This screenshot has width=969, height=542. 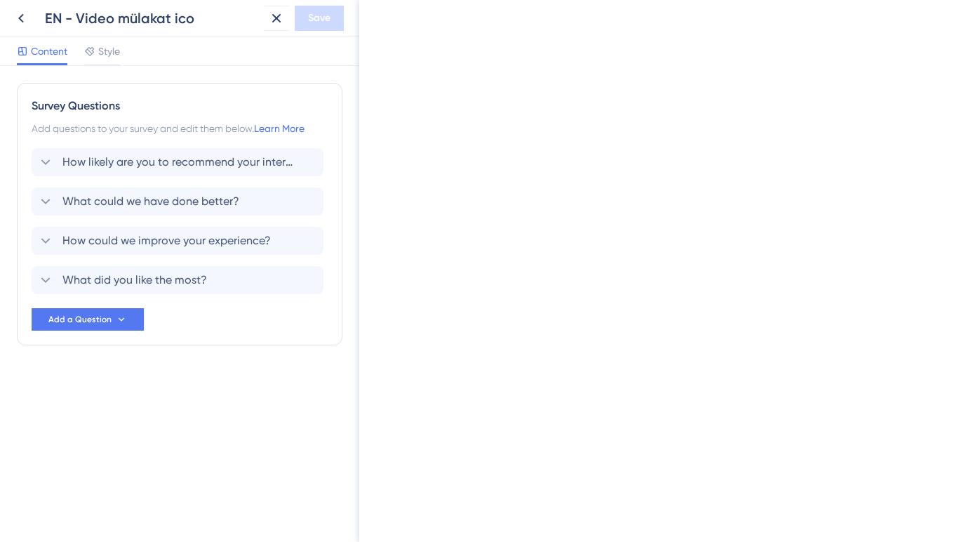 What do you see at coordinates (180, 128) in the screenshot?
I see `div: Add questions to your survey and edit them below.` at bounding box center [180, 128].